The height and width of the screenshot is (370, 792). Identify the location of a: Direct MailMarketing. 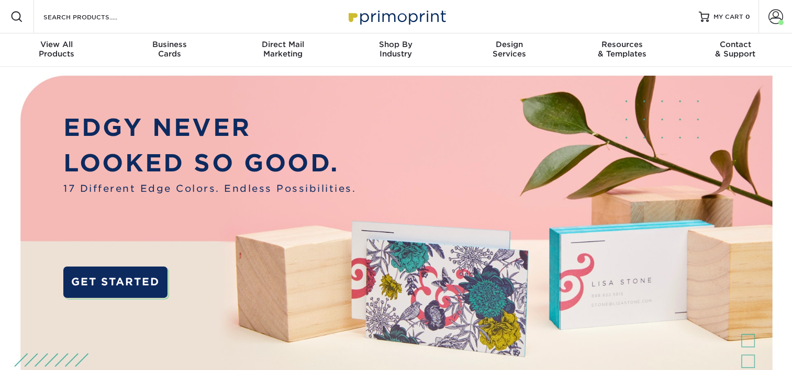
(283, 50).